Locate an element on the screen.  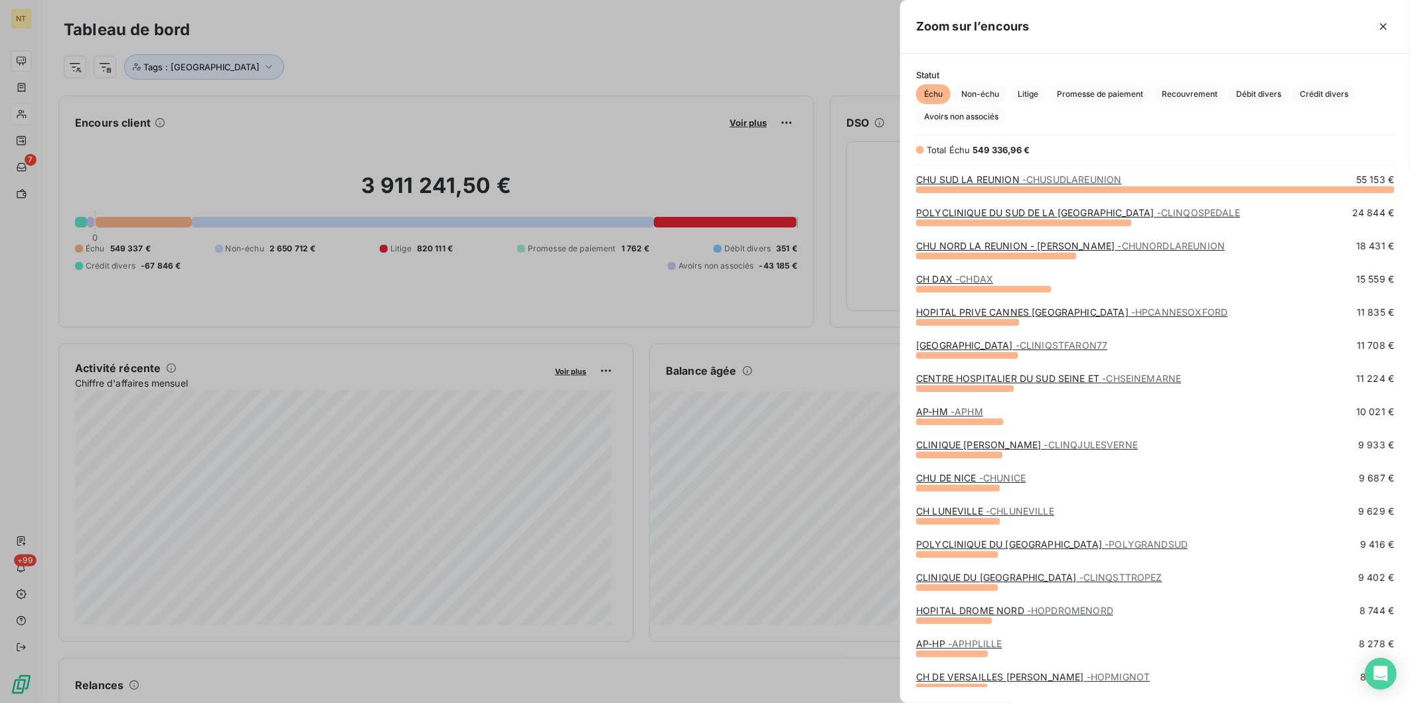
span: Total Échu is located at coordinates (948, 150).